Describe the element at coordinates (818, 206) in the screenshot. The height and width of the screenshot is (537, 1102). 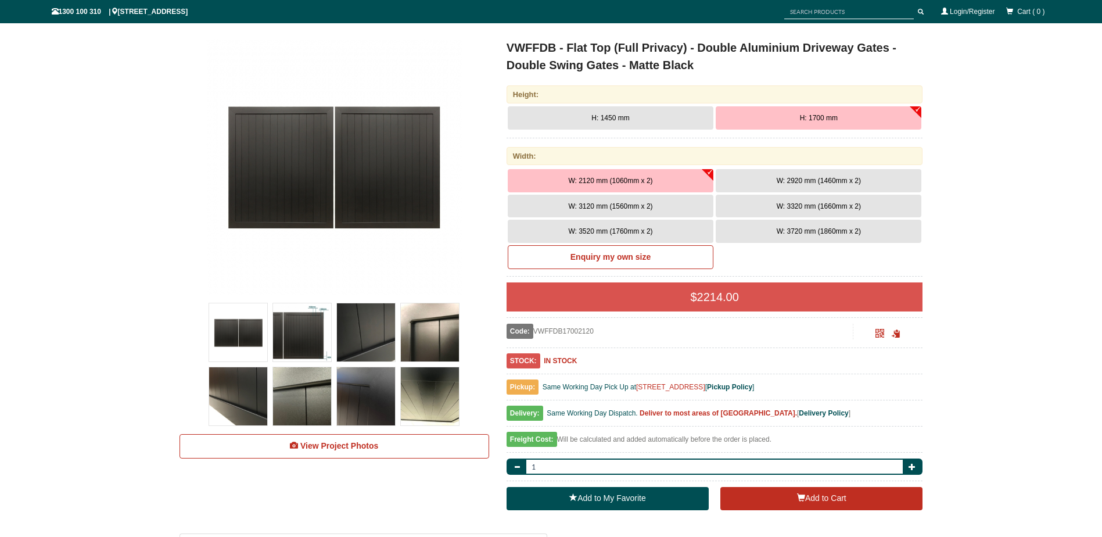
I see `button: W: 3320 mm (1660mm x 2)` at that location.